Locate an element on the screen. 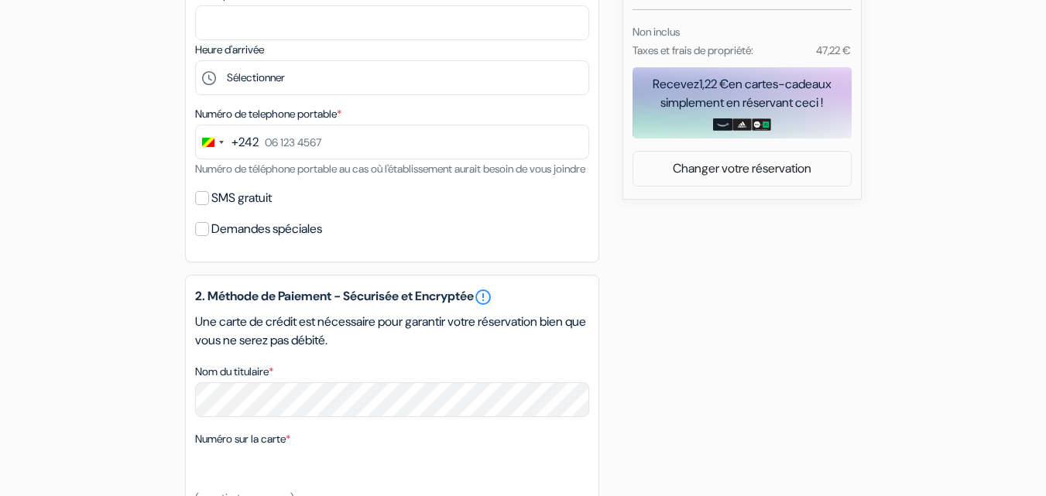  label: Numéro de telephone portable is located at coordinates (268, 114).